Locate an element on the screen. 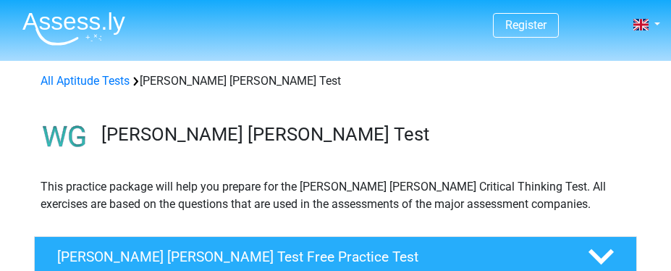 This screenshot has height=271, width=671. a: Register is located at coordinates (526, 25).